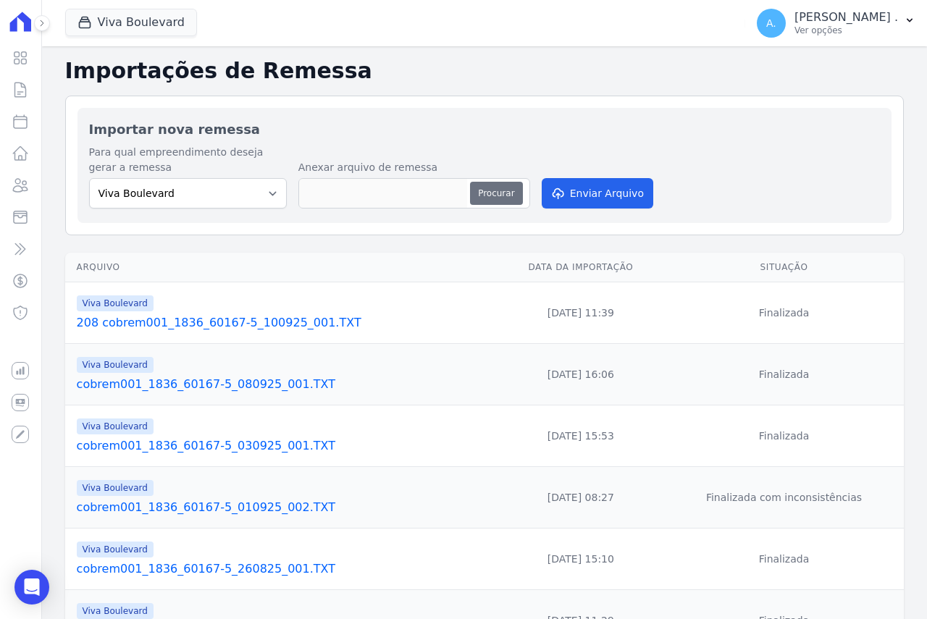 This screenshot has height=619, width=927. I want to click on h2: Importar nova remessa, so click(485, 129).